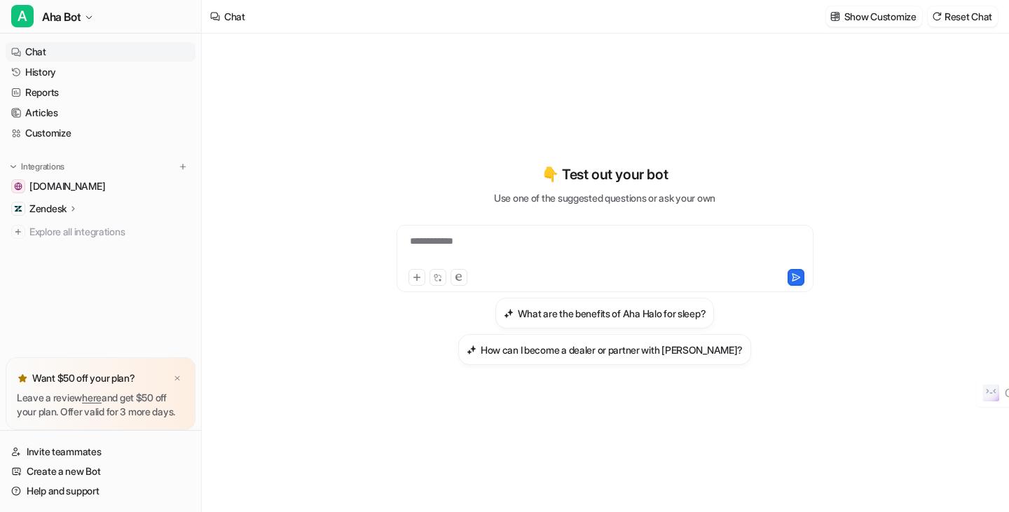 This screenshot has height=512, width=1009. Describe the element at coordinates (83, 378) in the screenshot. I see `p: Want $50 off your plan?` at that location.